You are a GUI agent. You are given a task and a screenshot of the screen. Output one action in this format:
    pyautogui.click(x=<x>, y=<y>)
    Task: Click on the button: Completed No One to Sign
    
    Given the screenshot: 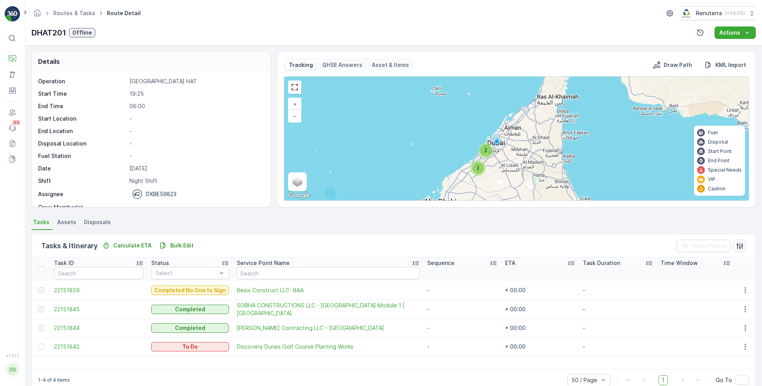 What is the action you would take?
    pyautogui.click(x=190, y=290)
    